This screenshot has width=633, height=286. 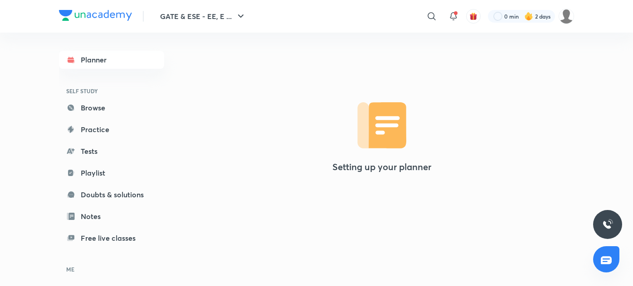 What do you see at coordinates (111, 108) in the screenshot?
I see `a: Browse` at bounding box center [111, 108].